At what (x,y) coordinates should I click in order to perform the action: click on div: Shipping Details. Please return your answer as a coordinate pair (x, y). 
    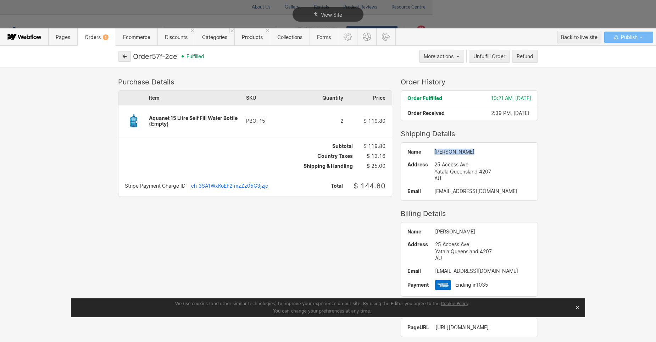
    Looking at the image, I should click on (469, 134).